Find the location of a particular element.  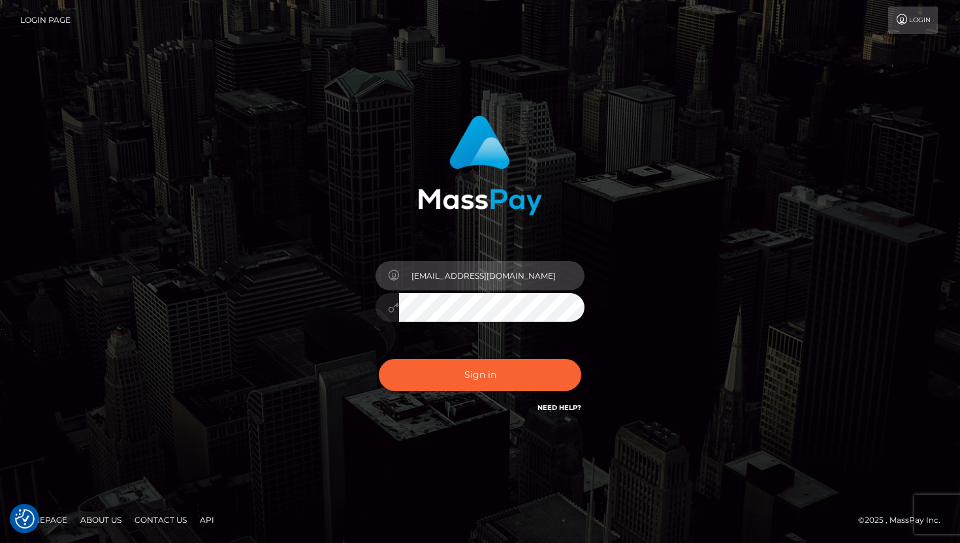

a: Need Help? is located at coordinates (559, 407).